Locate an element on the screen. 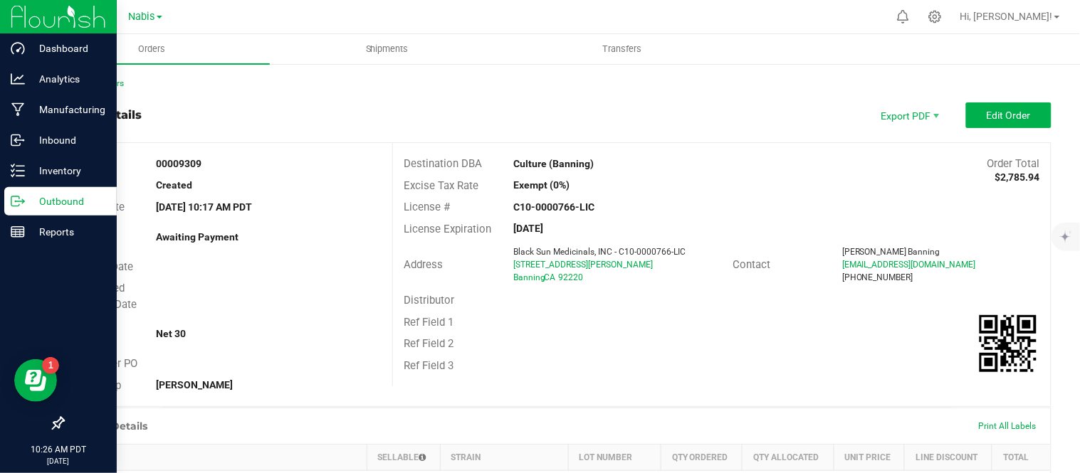  p: Manufacturing is located at coordinates (68, 110).